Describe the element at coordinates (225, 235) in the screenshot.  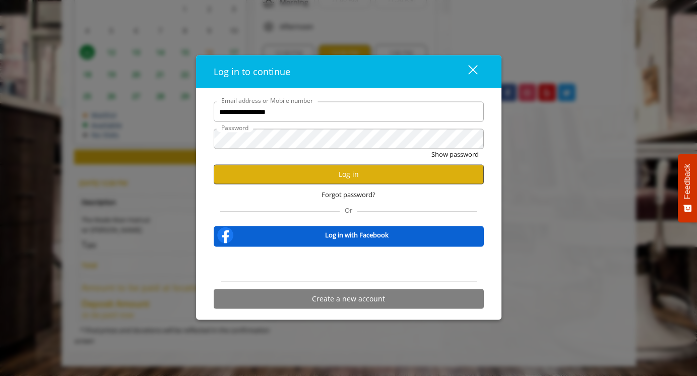
I see `img: facebook-logo` at that location.